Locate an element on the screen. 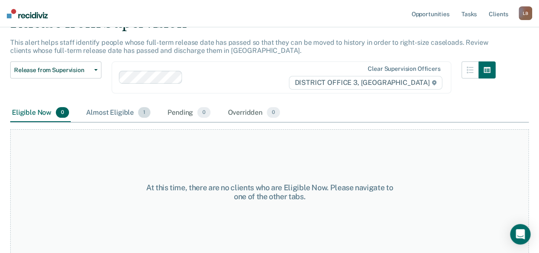 The width and height of the screenshot is (539, 253). div: Clear supervision officers is located at coordinates (404, 69).